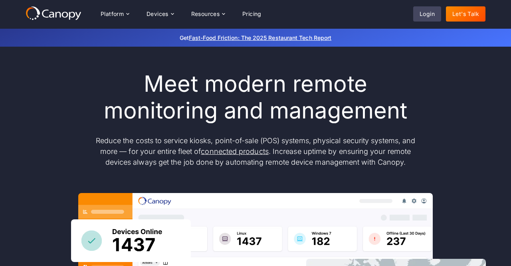  What do you see at coordinates (256, 97) in the screenshot?
I see `h1: Meet modern remote monitoring and management` at bounding box center [256, 97].